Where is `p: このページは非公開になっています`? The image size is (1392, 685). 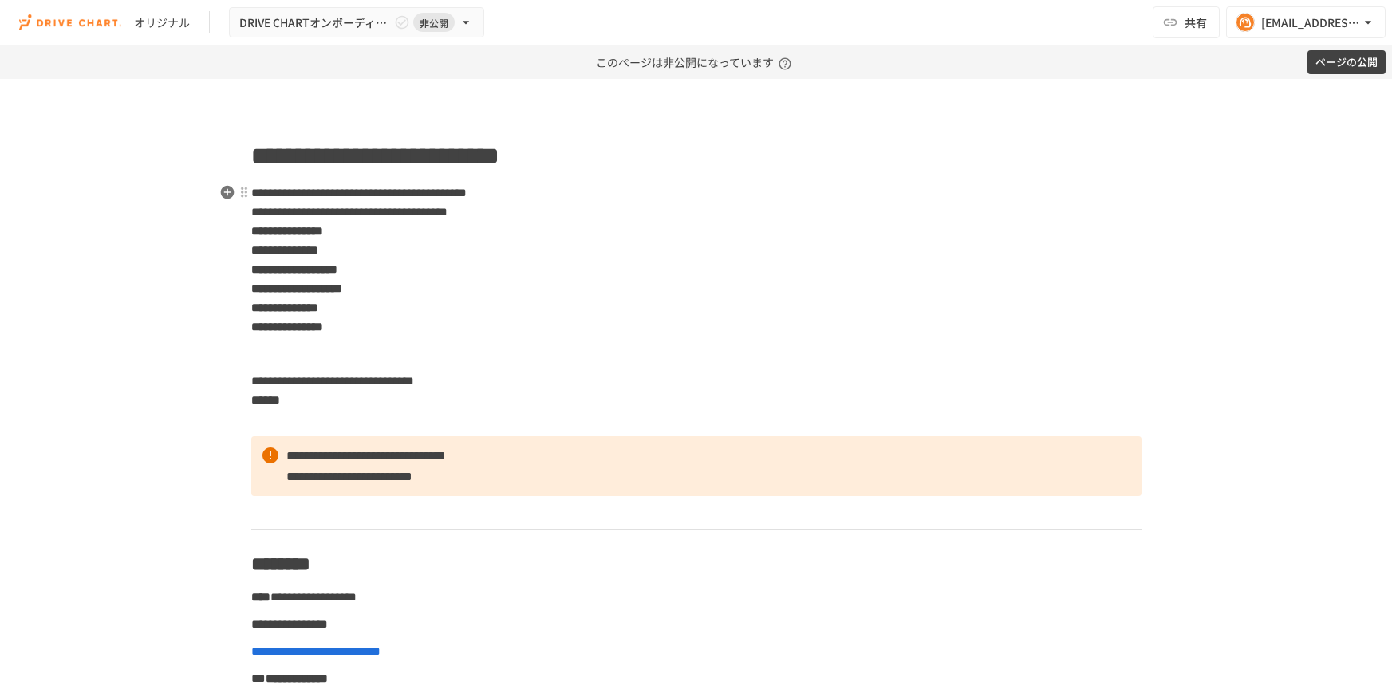 p: このページは非公開になっています is located at coordinates (696, 62).